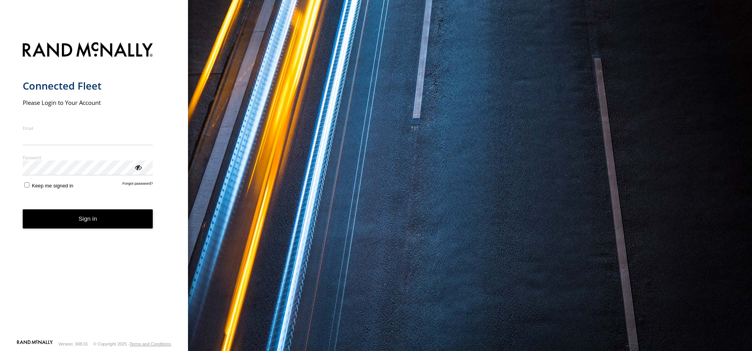  I want to click on input: Keep me signed in, so click(27, 185).